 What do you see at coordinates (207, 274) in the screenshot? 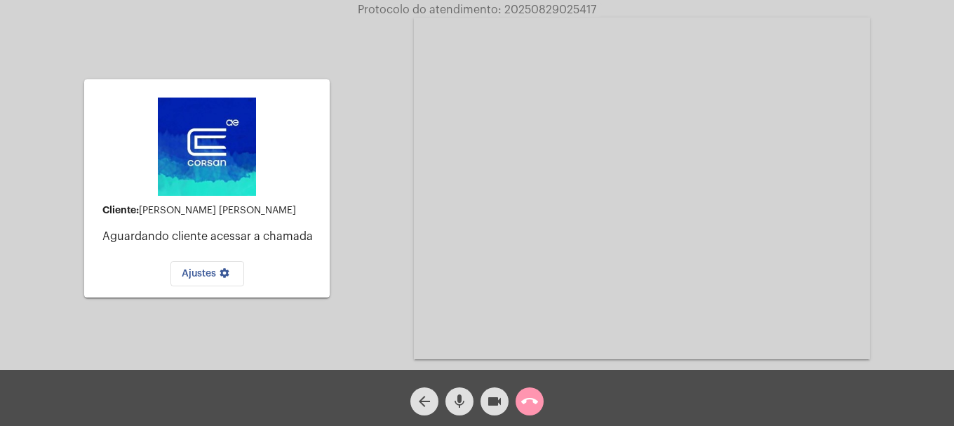
I see `span: Ajustes` at bounding box center [207, 274].